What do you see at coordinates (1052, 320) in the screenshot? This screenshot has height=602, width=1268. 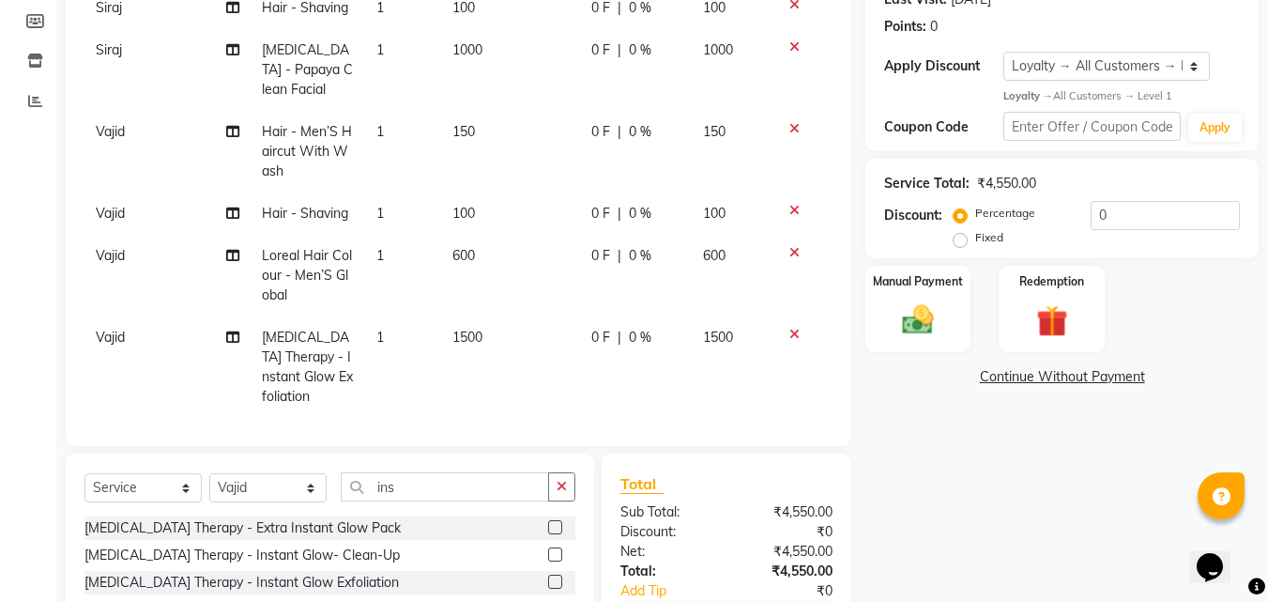 I see `img: _gift.svg` at bounding box center [1052, 320].